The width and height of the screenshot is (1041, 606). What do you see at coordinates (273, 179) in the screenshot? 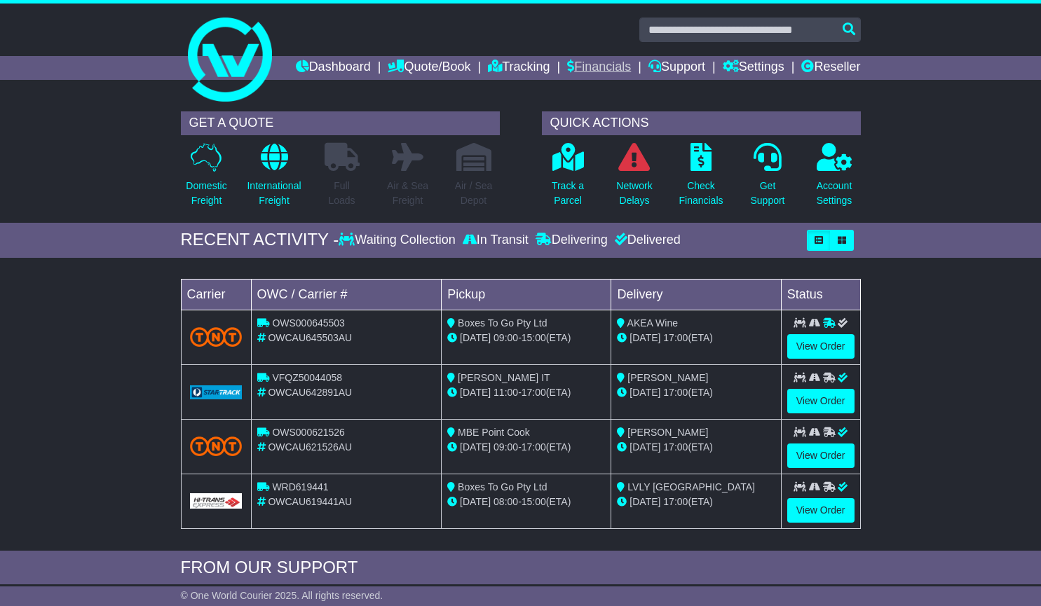
I see `a: InternationalFreight` at bounding box center [273, 179].